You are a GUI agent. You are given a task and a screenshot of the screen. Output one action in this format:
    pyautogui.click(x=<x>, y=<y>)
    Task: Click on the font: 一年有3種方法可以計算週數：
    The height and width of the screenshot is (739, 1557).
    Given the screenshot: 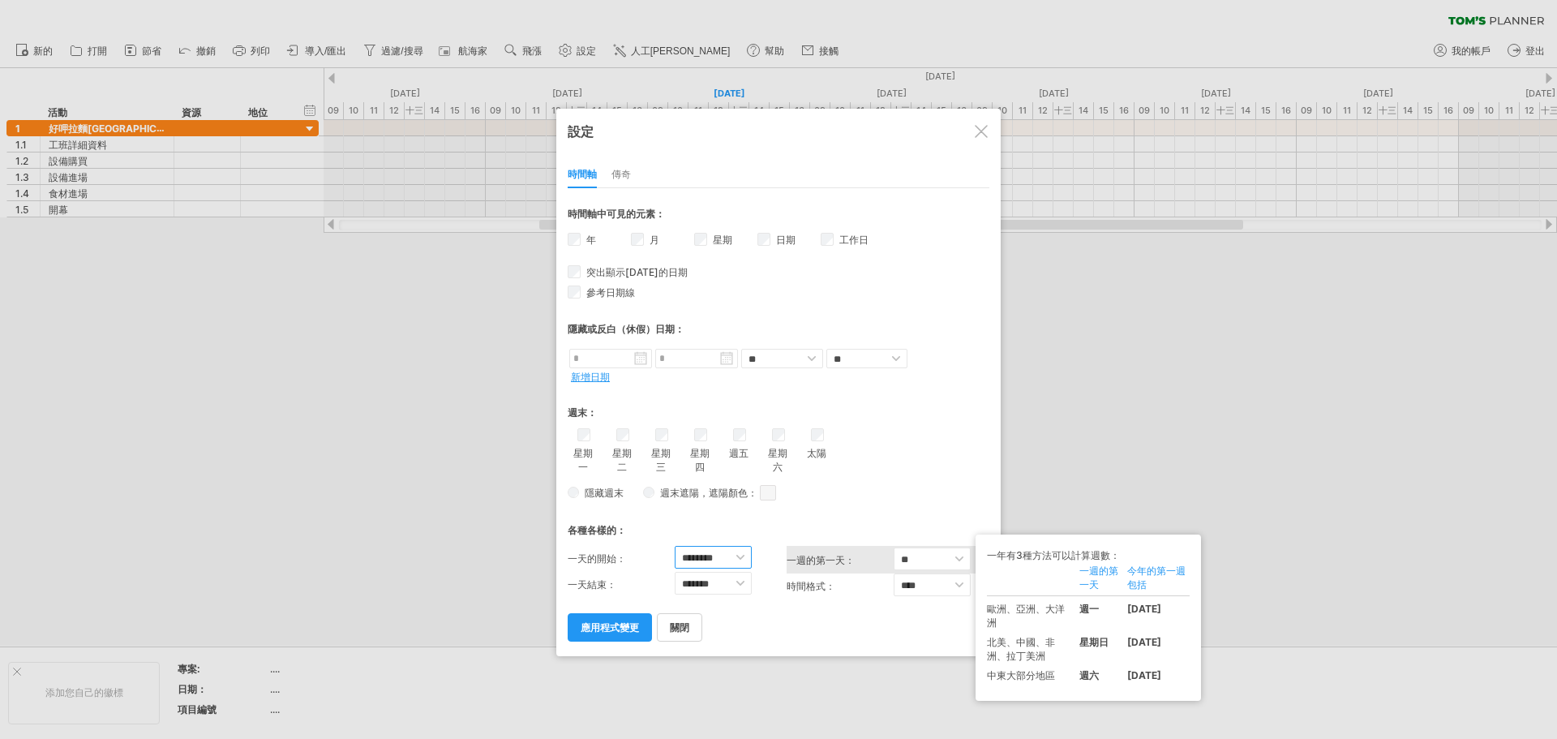 What is the action you would take?
    pyautogui.click(x=1054, y=555)
    